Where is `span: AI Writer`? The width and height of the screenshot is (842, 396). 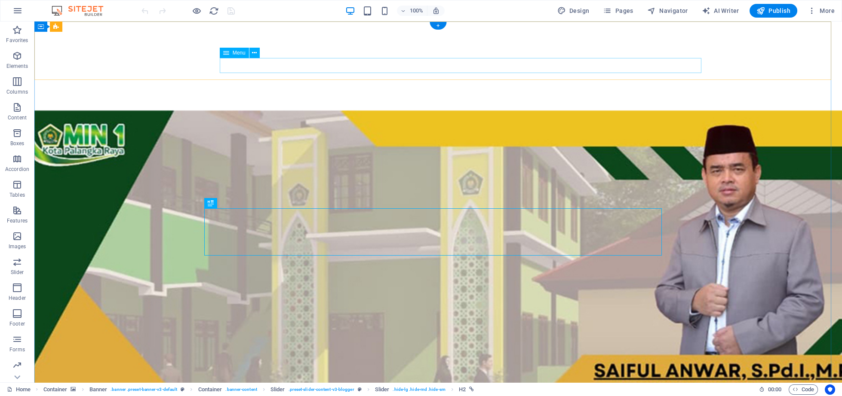
span: AI Writer is located at coordinates (720, 11).